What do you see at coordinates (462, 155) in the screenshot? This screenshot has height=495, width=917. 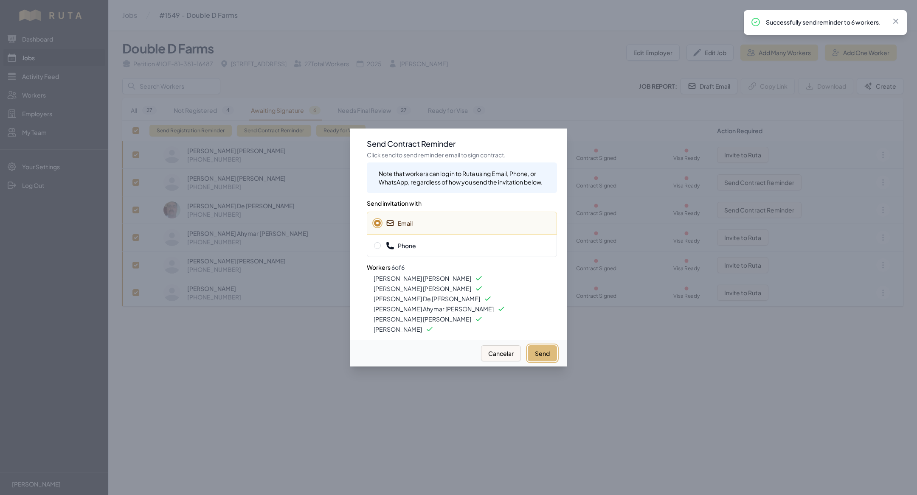 I see `p: Click send to send reminder email to sign contract.` at bounding box center [462, 155].